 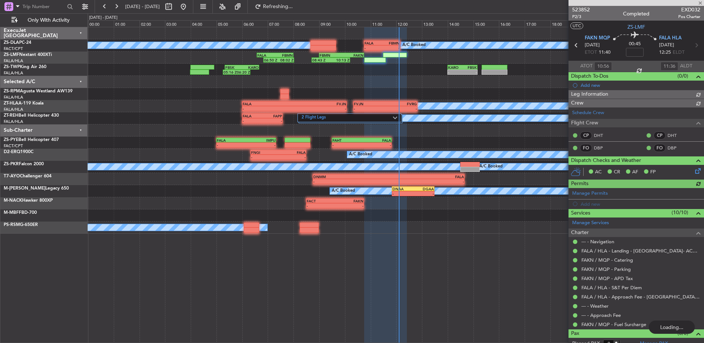 I want to click on div: 08:02 Z, so click(x=286, y=60).